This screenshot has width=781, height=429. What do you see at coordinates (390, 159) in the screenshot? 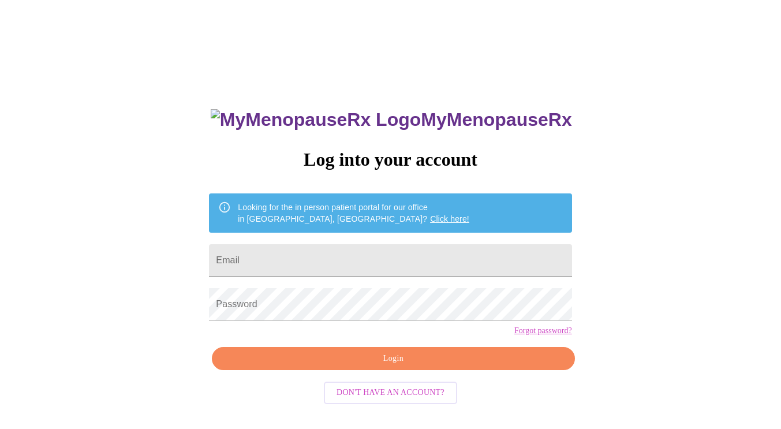
I see `h3: Log into your account` at bounding box center [390, 159].